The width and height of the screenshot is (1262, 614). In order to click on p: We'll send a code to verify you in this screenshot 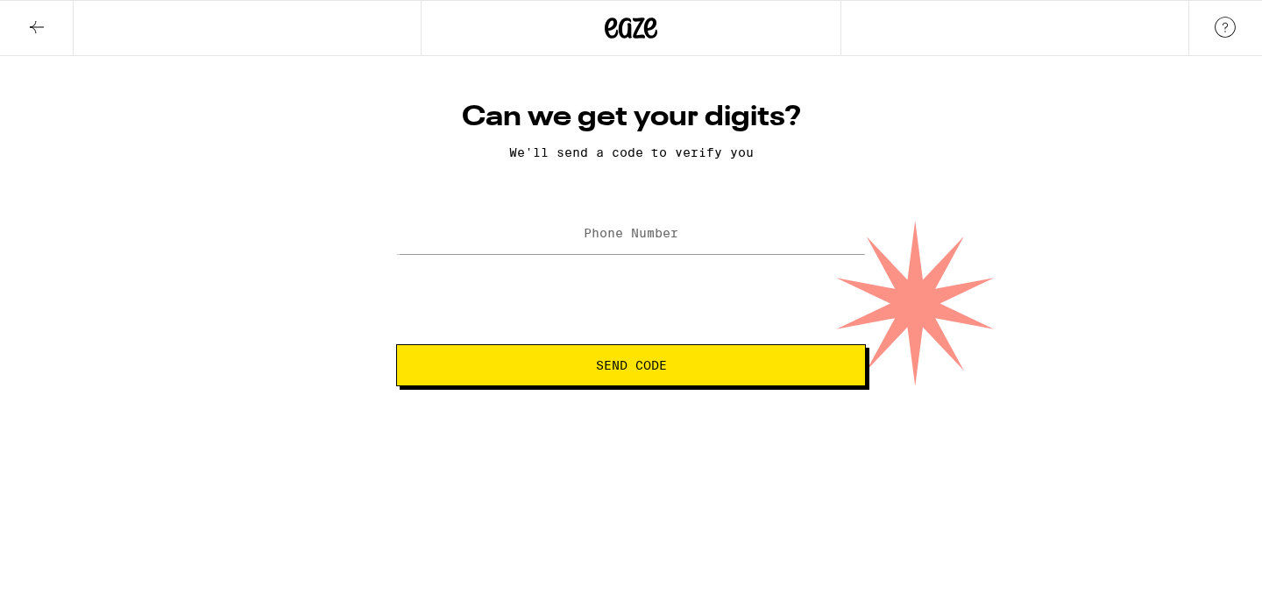, I will do `click(631, 153)`.